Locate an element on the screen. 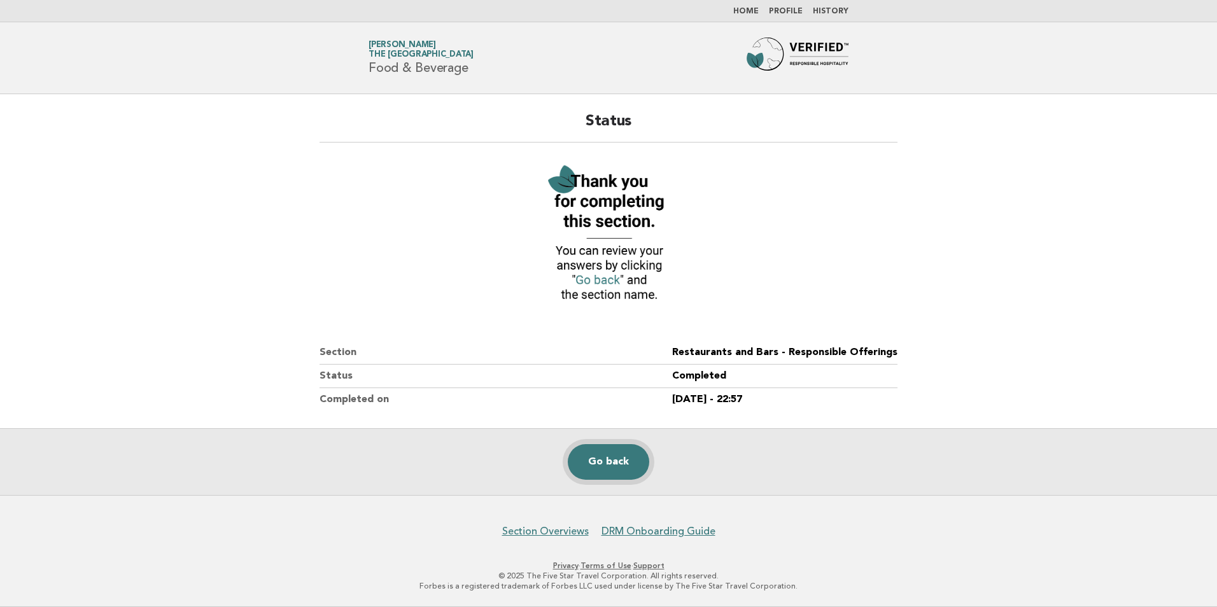 Image resolution: width=1217 pixels, height=607 pixels. a: Privacy is located at coordinates (566, 566).